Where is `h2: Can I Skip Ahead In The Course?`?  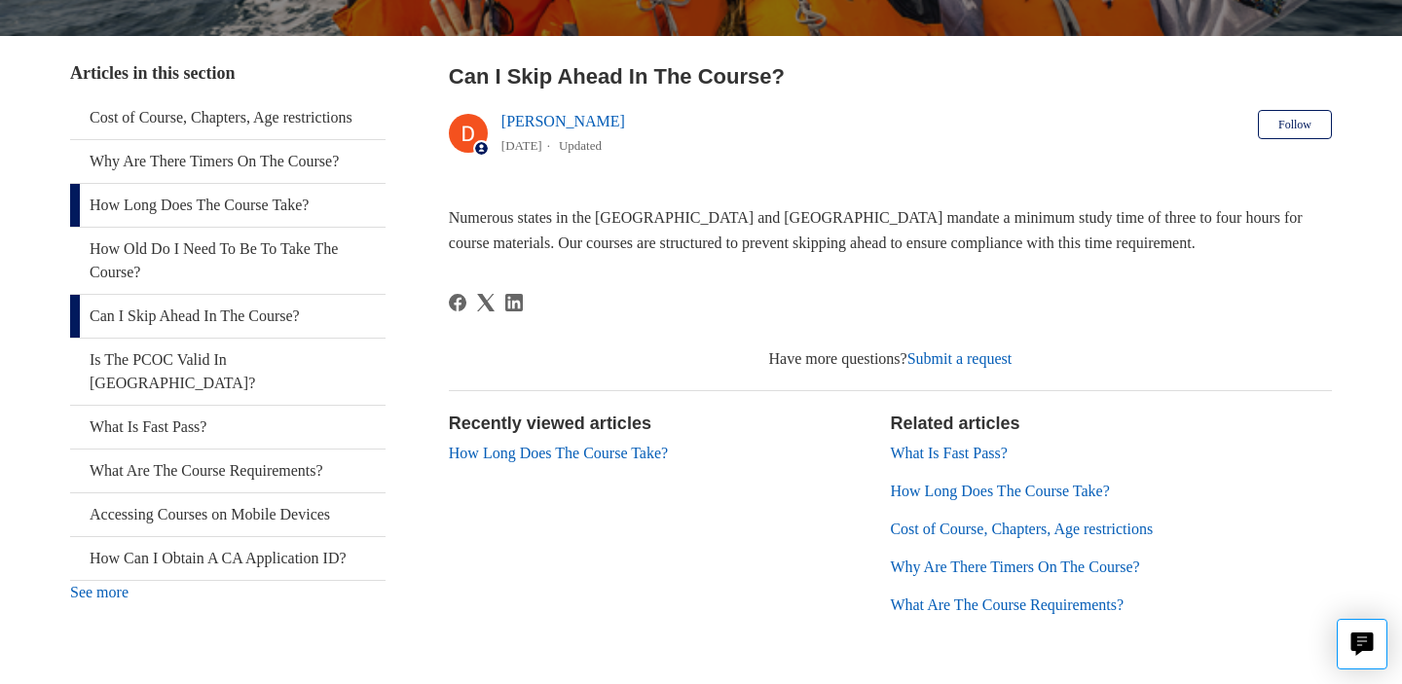 h2: Can I Skip Ahead In The Course? is located at coordinates (890, 76).